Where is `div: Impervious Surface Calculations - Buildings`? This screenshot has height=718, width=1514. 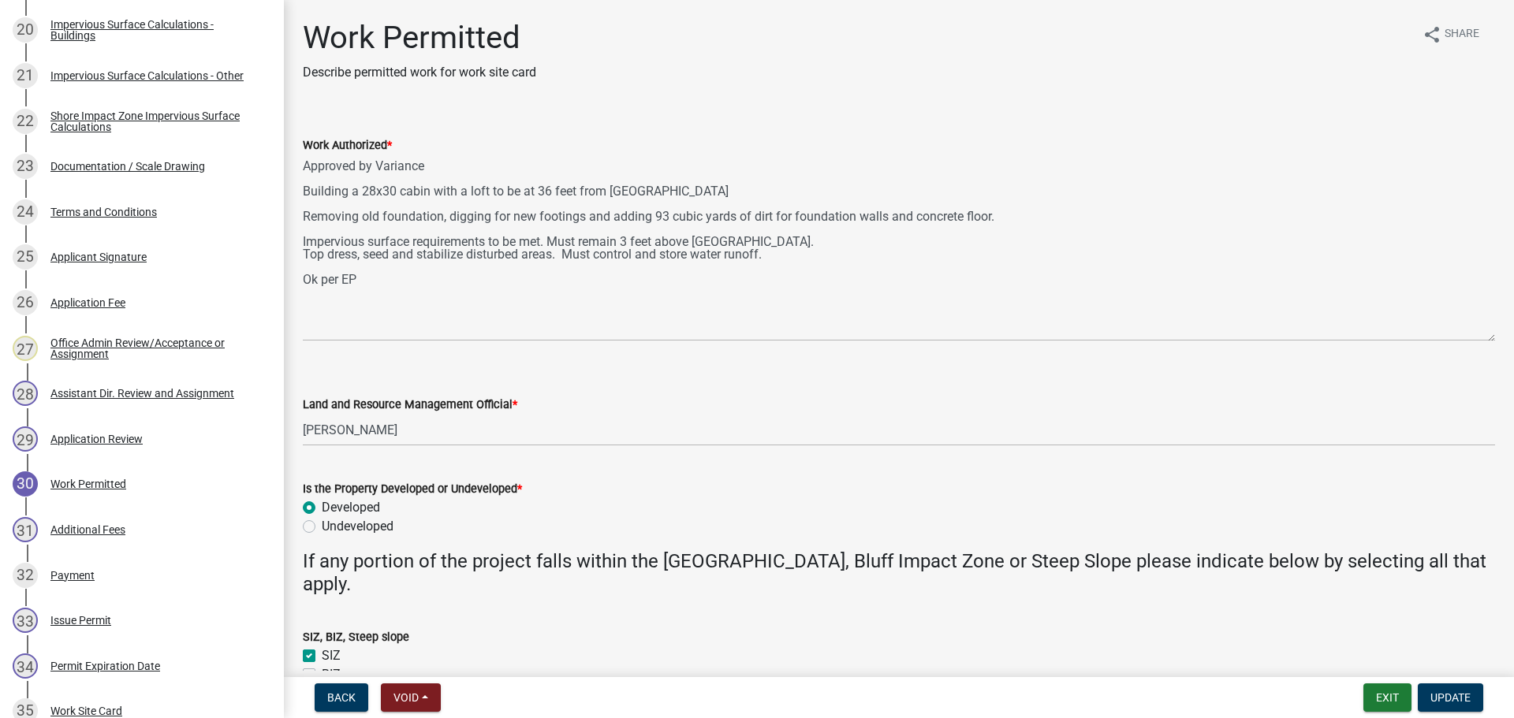
div: Impervious Surface Calculations - Buildings is located at coordinates (155, 30).